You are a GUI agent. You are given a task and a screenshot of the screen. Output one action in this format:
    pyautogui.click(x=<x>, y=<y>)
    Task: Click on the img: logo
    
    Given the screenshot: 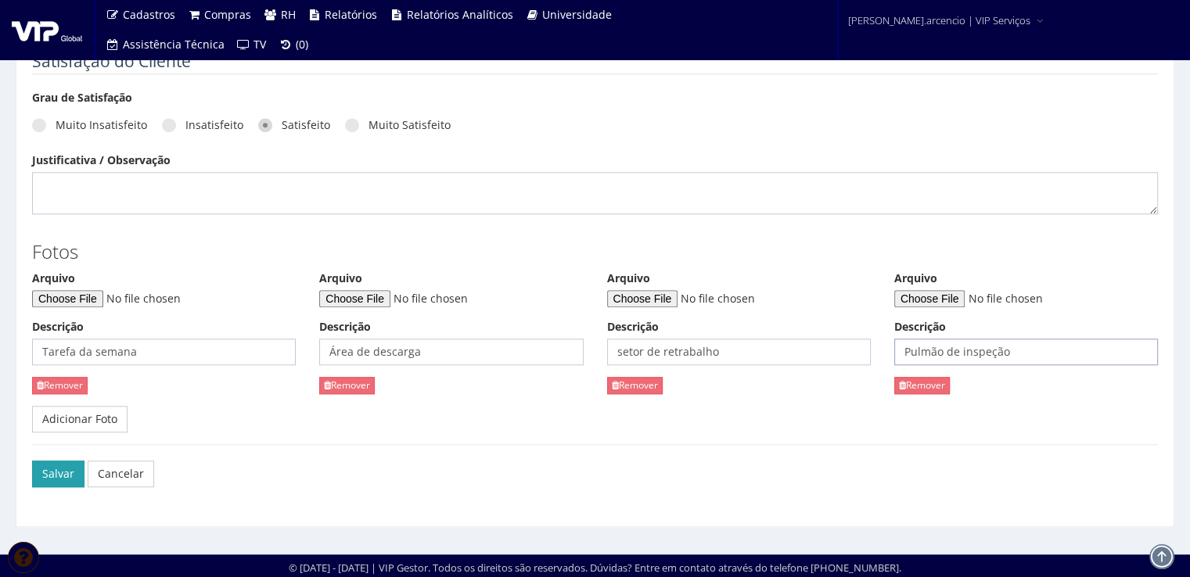 What is the action you would take?
    pyautogui.click(x=47, y=30)
    